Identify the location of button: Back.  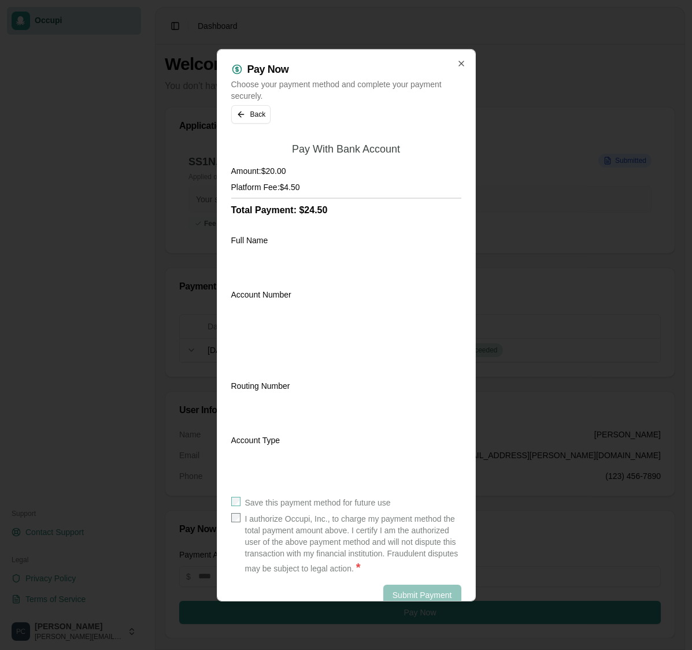
(251, 114).